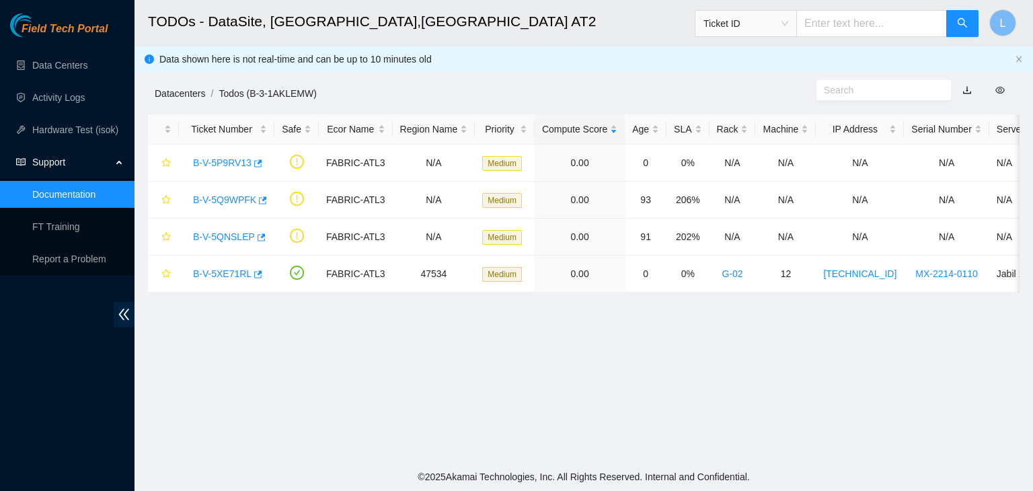 This screenshot has width=1033, height=491. Describe the element at coordinates (75, 130) in the screenshot. I see `a: Hardware Test (isok)` at that location.